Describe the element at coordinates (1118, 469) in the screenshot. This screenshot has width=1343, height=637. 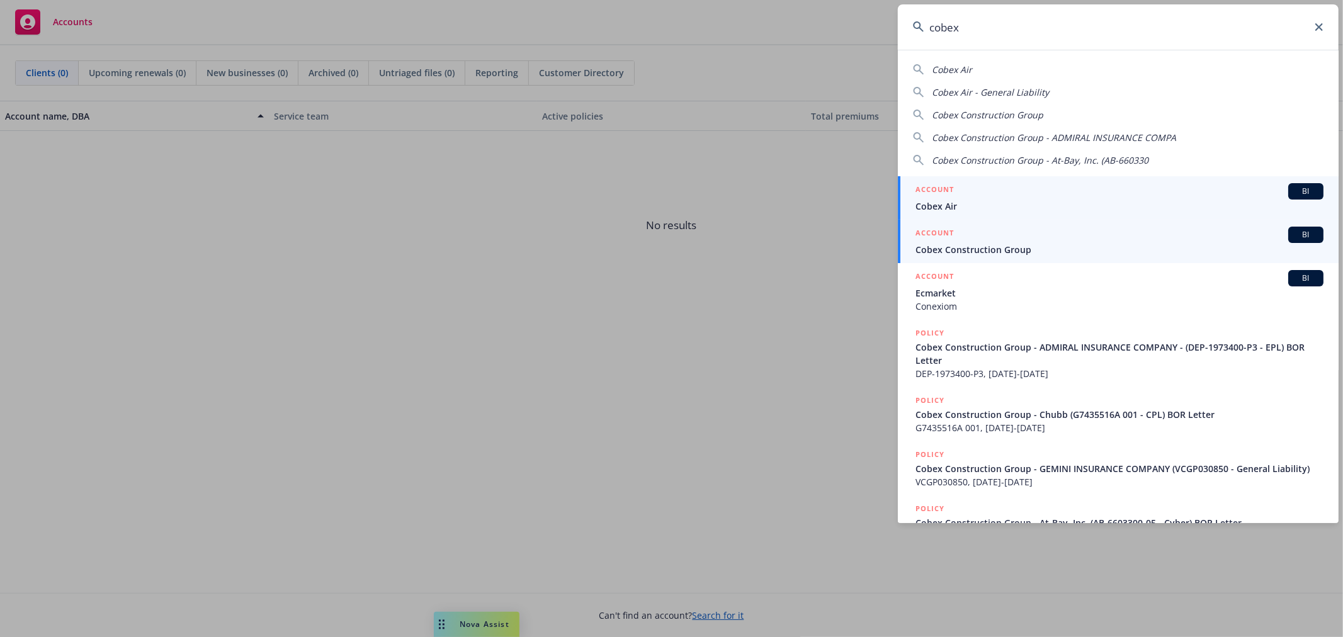
I see `a: POLICYCobex Construction Group - GEMINI INSURANCE COMPANY (VCGP030850 - General Liability)VCGP030...` at that location.